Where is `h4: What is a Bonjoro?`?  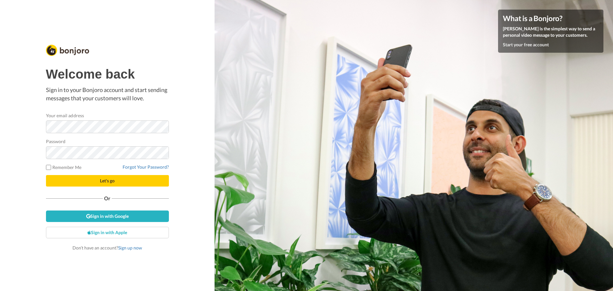
h4: What is a Bonjoro? is located at coordinates (550, 18).